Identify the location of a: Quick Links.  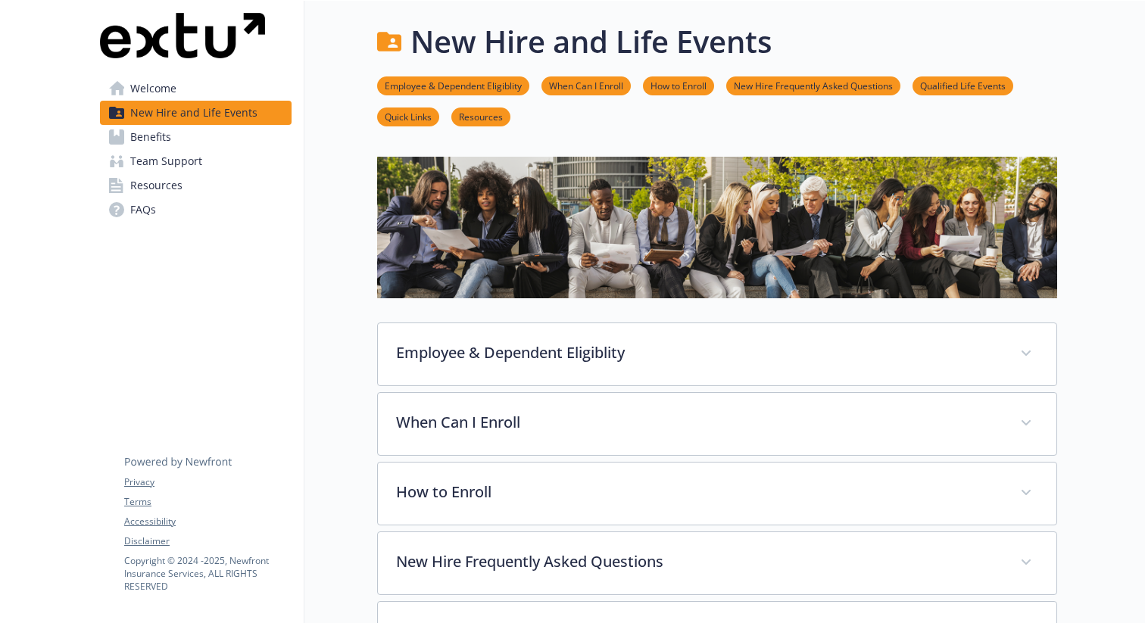
(408, 116).